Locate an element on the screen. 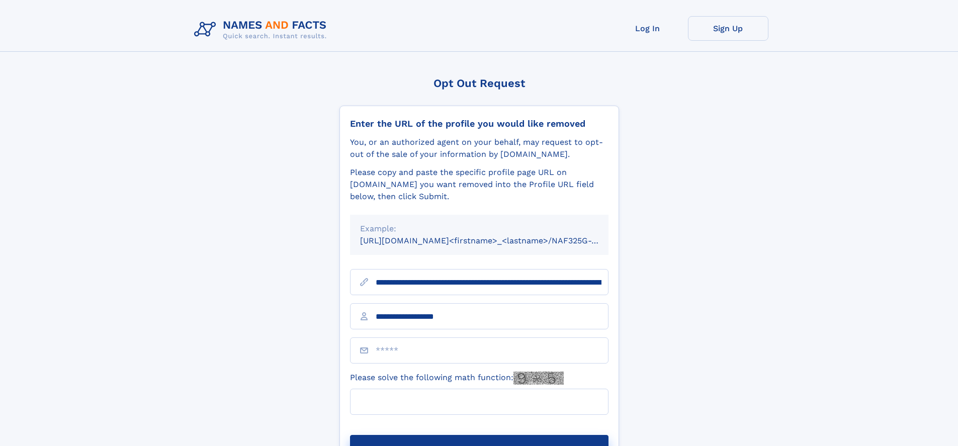  div: Opt Out Request is located at coordinates (479, 83).